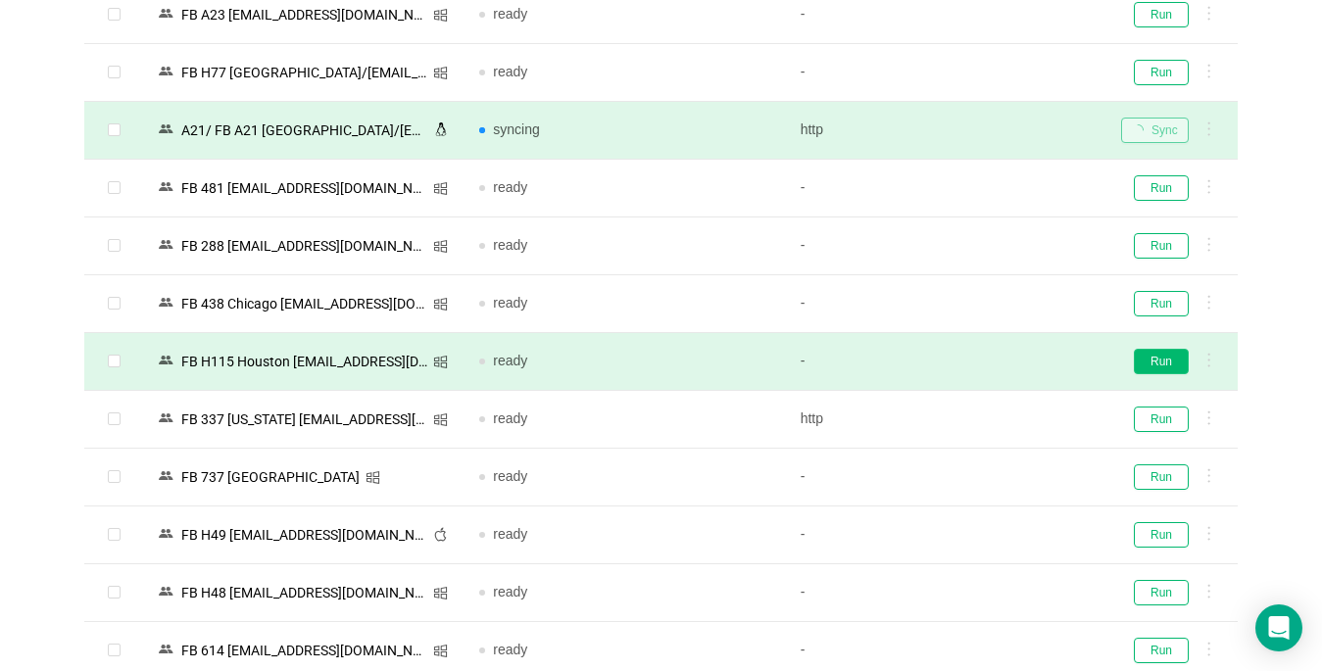 The height and width of the screenshot is (671, 1322). I want to click on div: Open Intercom Messenger, so click(1279, 628).